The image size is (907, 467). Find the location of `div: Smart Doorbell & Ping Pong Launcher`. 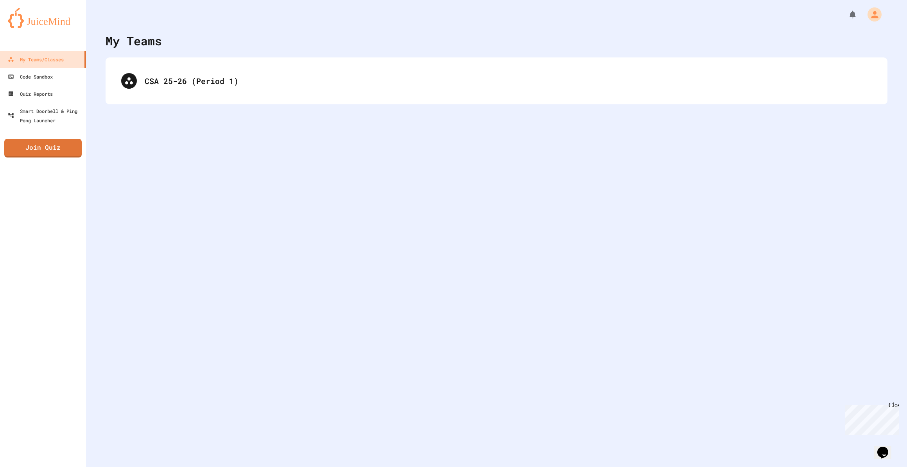

div: Smart Doorbell & Ping Pong Launcher is located at coordinates (45, 116).